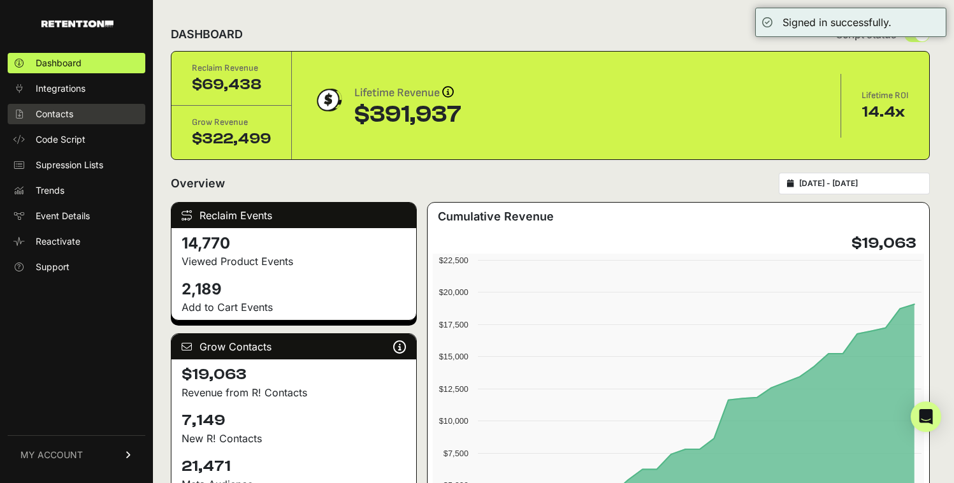  Describe the element at coordinates (454, 292) in the screenshot. I see `text: $20,000` at that location.